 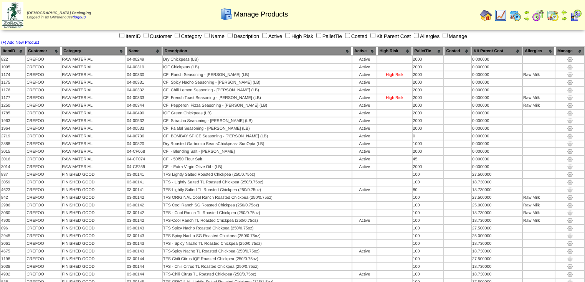 What do you see at coordinates (144, 167) in the screenshot?
I see `td: 04-CF259` at bounding box center [144, 167].